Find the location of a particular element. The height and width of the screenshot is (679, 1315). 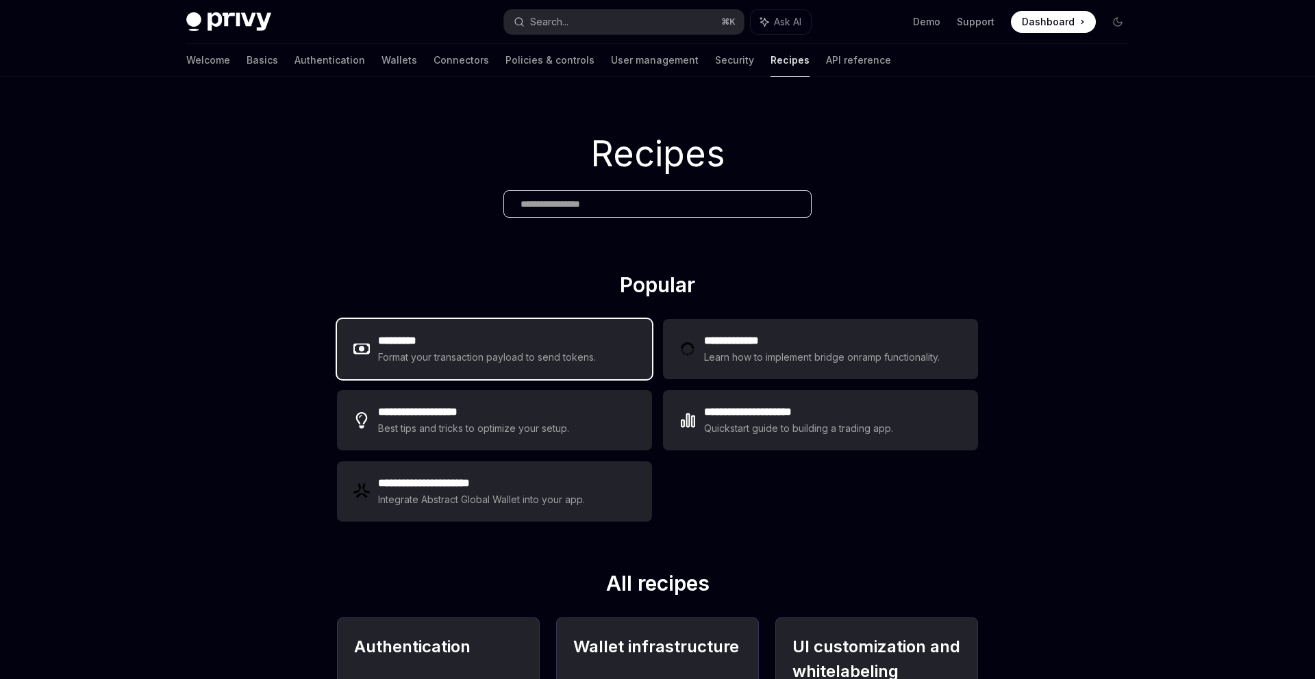

div: Best tips and tricks to optimize your setup. is located at coordinates (475, 429).